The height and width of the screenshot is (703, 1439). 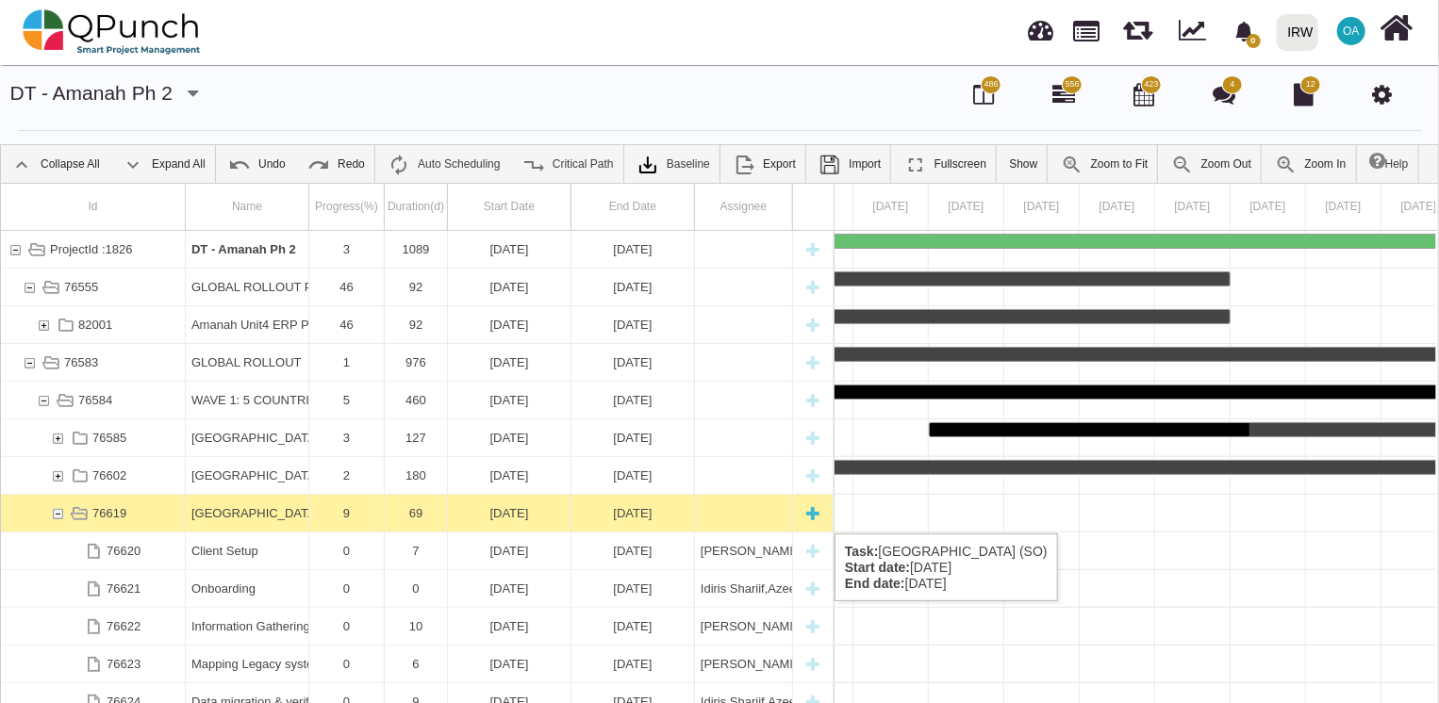 What do you see at coordinates (509, 475) in the screenshot?
I see `div: 08-09-2025` at bounding box center [509, 475].